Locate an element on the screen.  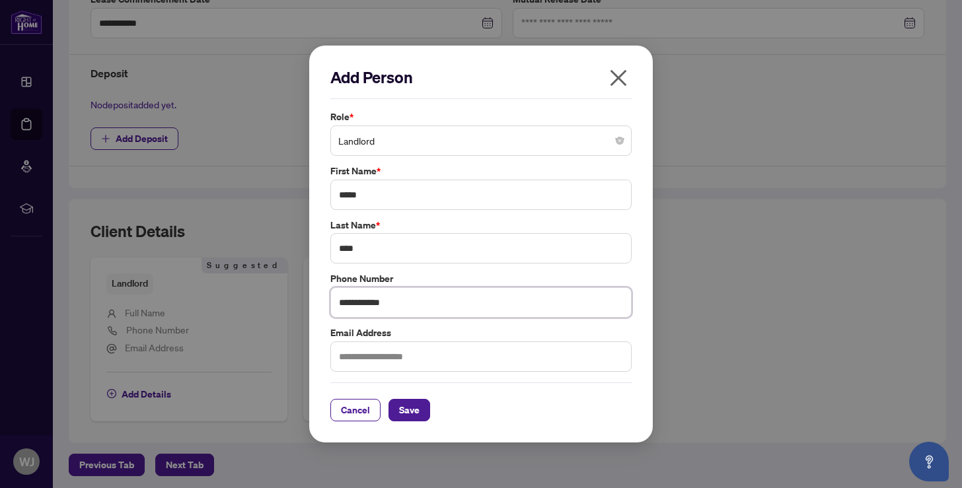
span: Landlord is located at coordinates (481, 141).